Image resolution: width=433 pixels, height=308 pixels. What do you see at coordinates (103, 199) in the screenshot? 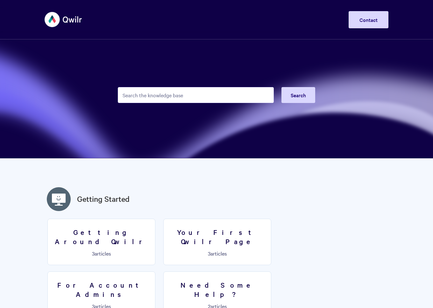
I see `a: Getting Started` at bounding box center [103, 199].